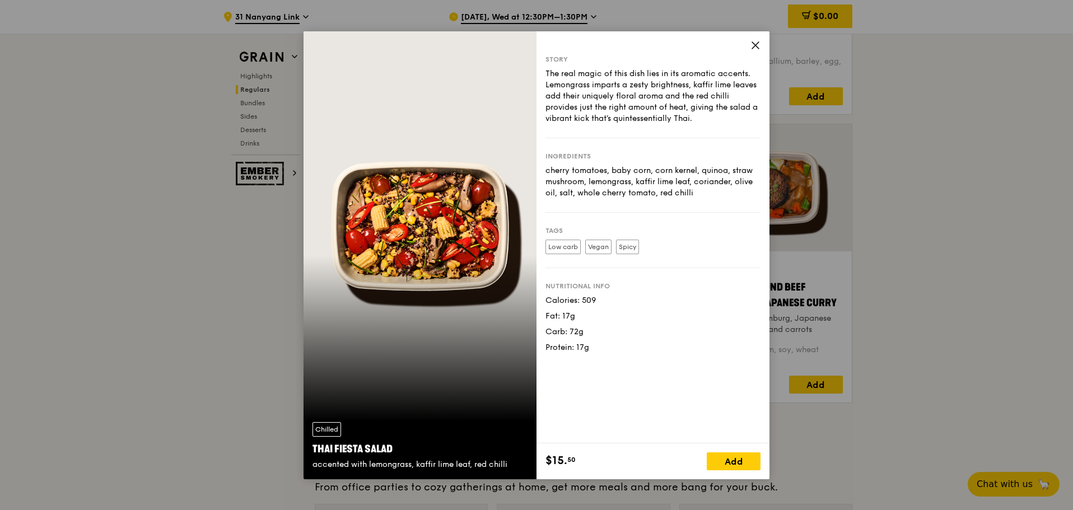  What do you see at coordinates (653, 301) in the screenshot?
I see `div: Calories: 509` at bounding box center [653, 301].